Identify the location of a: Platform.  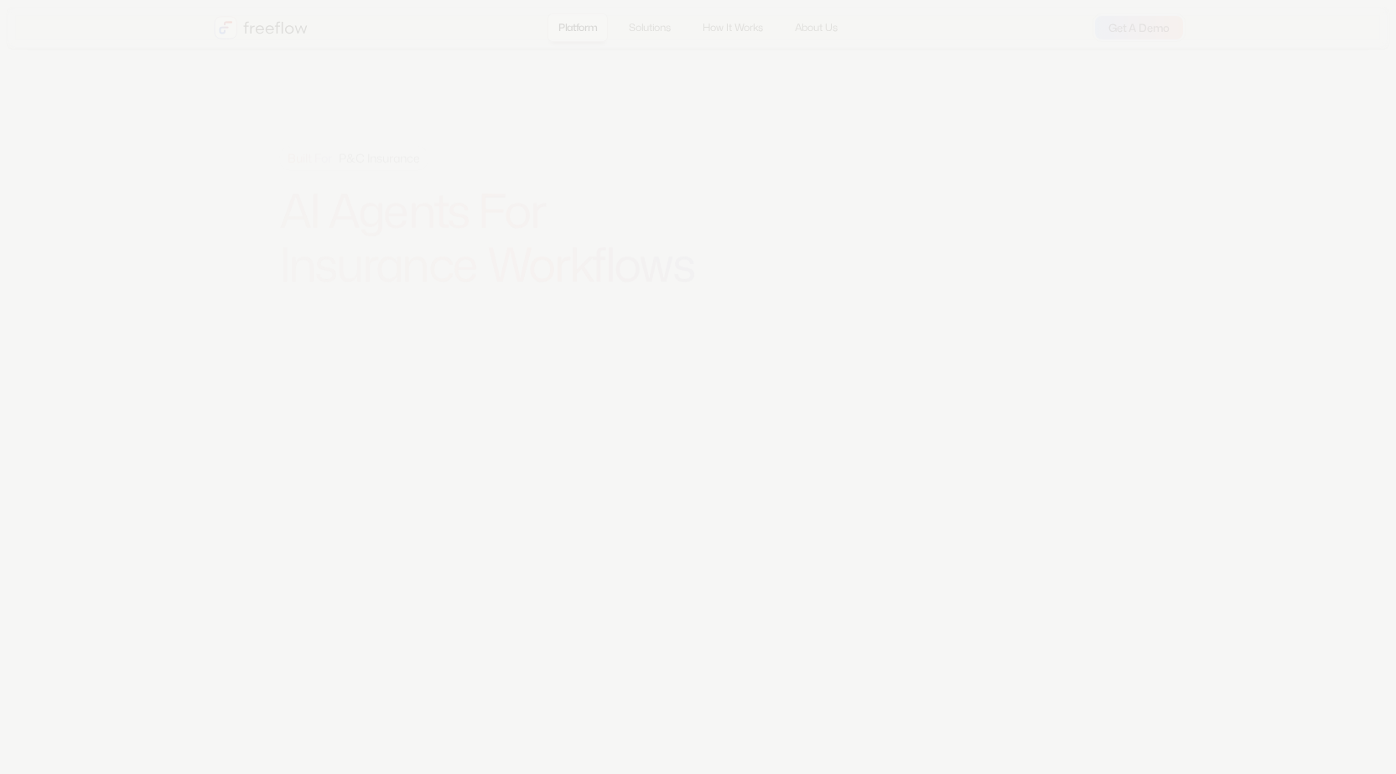
(578, 28).